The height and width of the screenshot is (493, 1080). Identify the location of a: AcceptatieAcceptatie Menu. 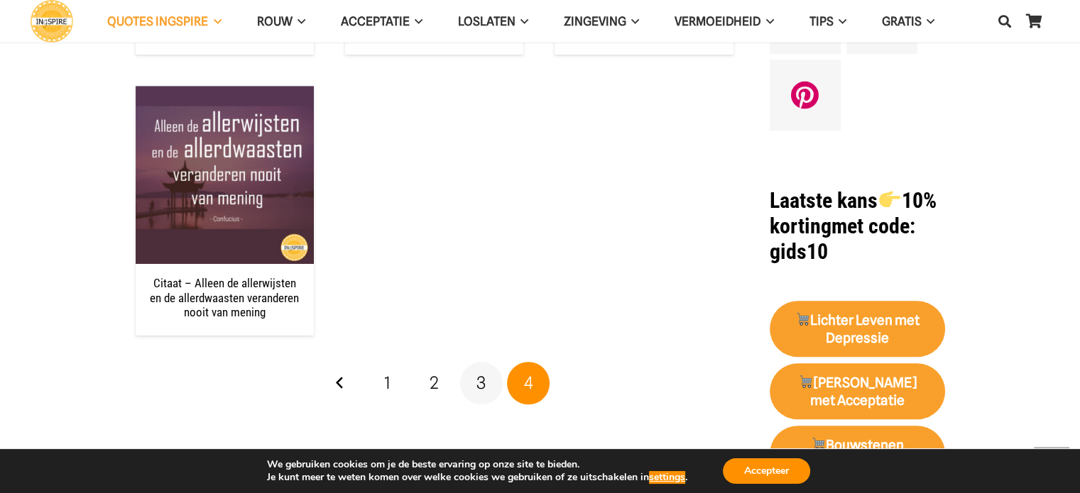
(381, 21).